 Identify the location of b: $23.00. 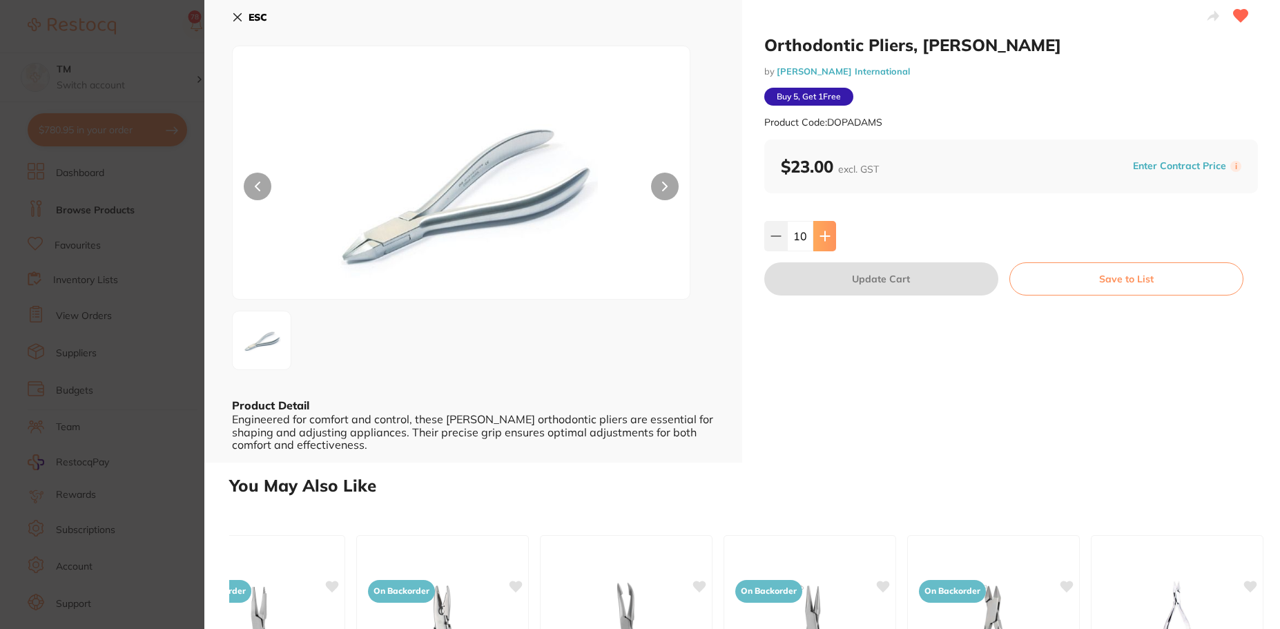
(830, 166).